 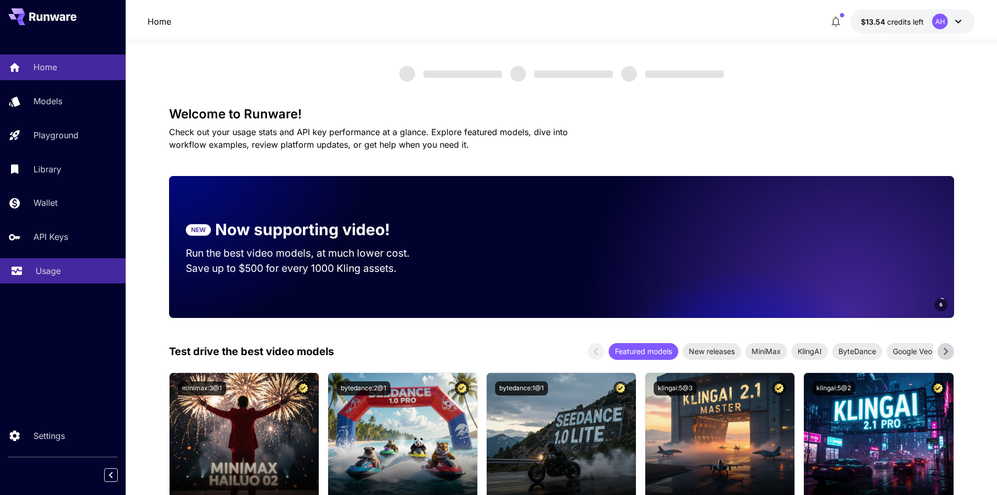 What do you see at coordinates (643, 351) in the screenshot?
I see `span: Featured models` at bounding box center [643, 351].